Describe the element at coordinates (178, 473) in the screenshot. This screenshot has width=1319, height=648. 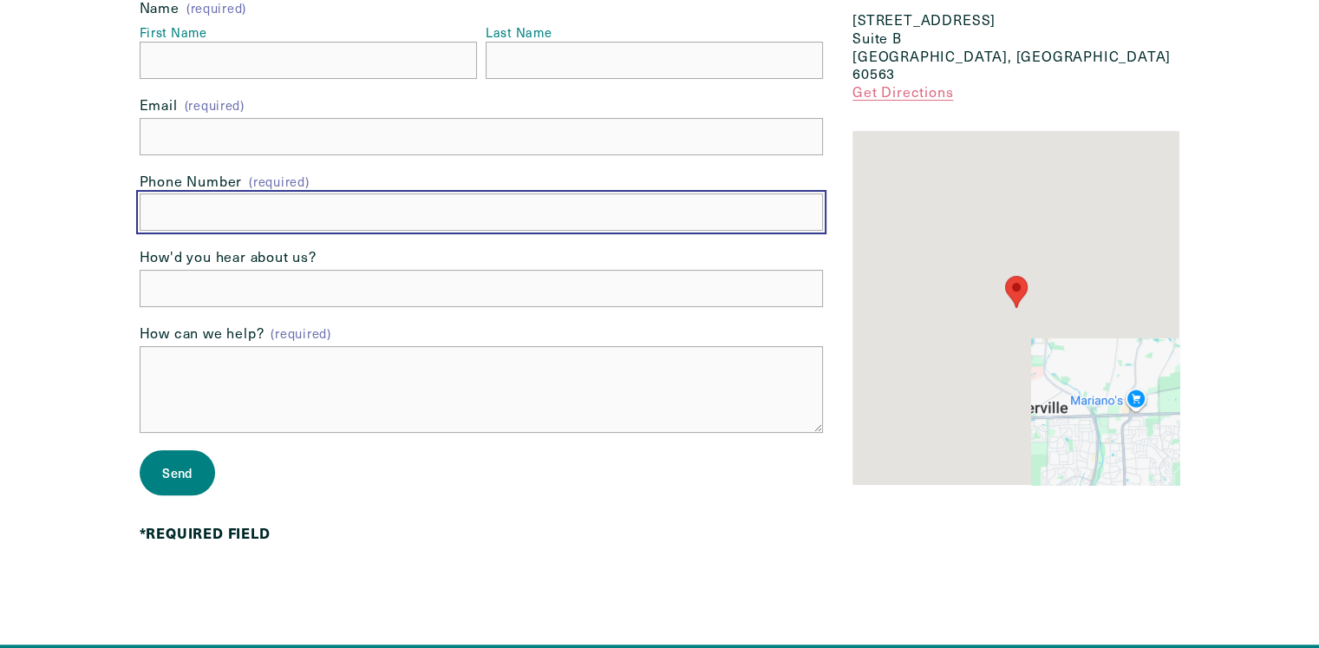
I see `button: SendSend` at that location.